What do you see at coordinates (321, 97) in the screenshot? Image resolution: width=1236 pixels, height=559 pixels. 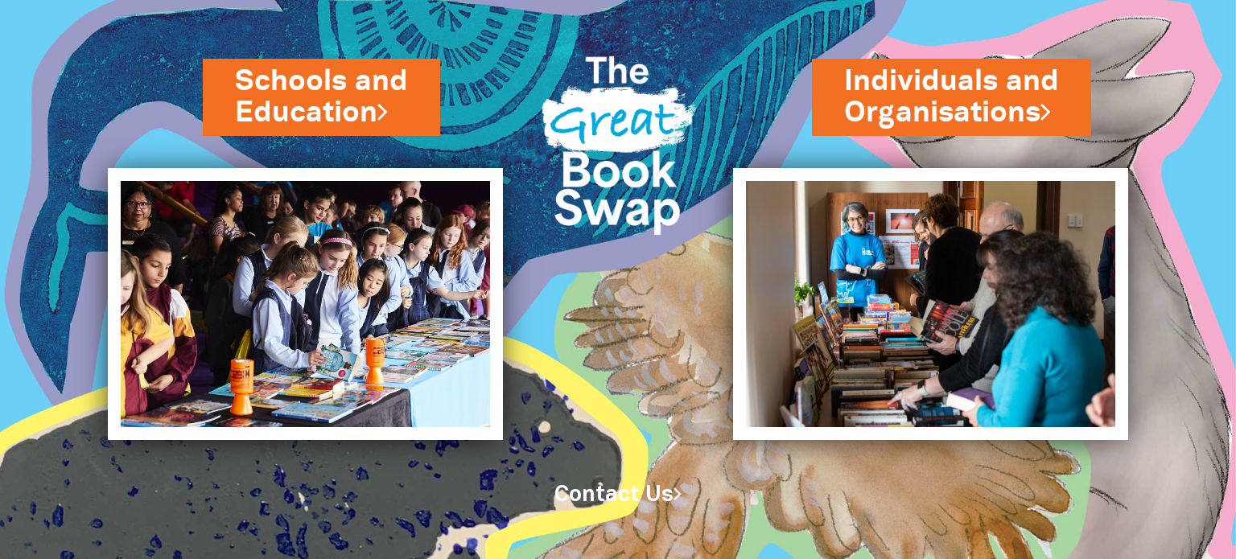 I see `a: Schools andEducation` at bounding box center [321, 97].